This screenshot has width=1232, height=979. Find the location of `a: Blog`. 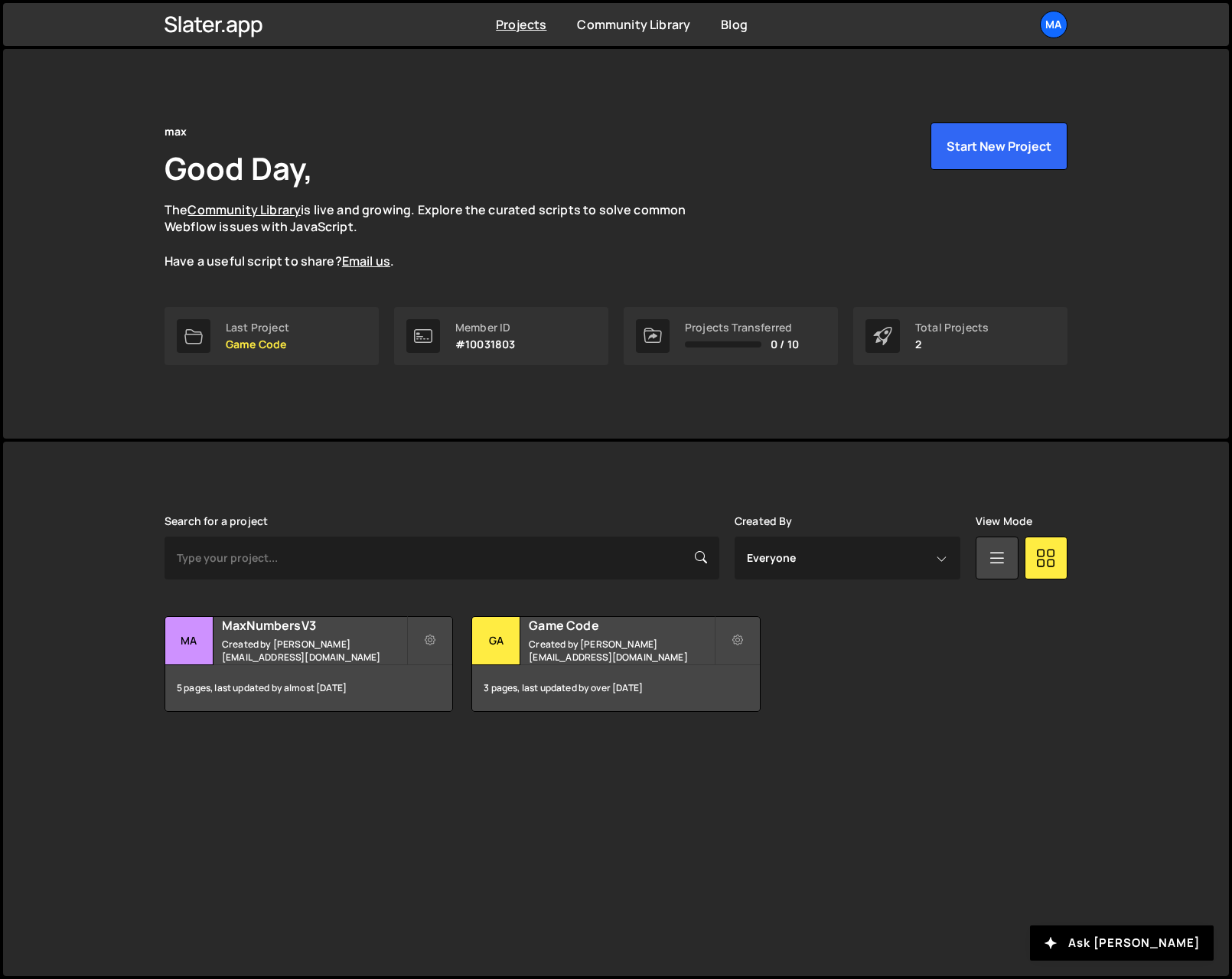

a: Blog is located at coordinates (734, 25).